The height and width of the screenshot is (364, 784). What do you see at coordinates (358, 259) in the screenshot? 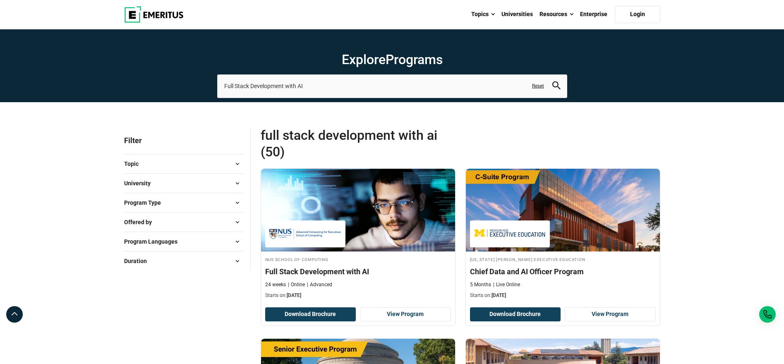
I see `h4: NUS School of Computing` at bounding box center [358, 259].